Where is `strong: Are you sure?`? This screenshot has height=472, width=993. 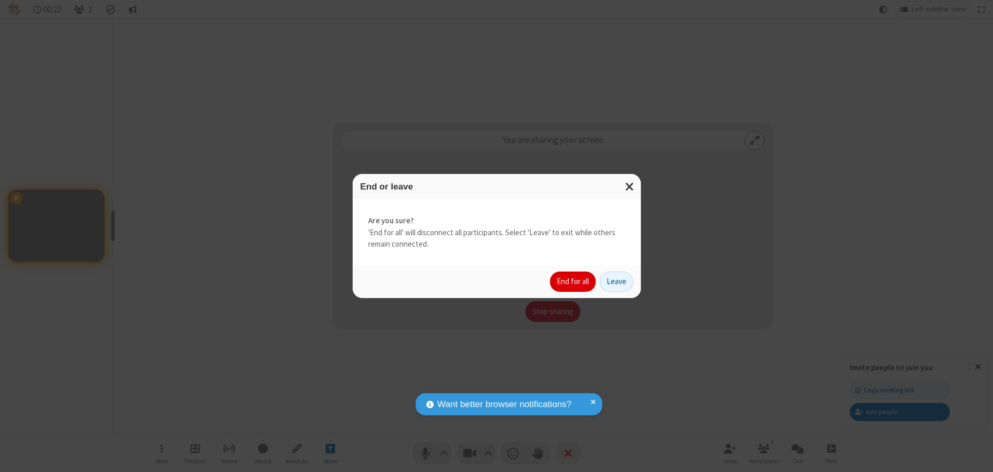
strong: Are you sure? is located at coordinates (497, 221).